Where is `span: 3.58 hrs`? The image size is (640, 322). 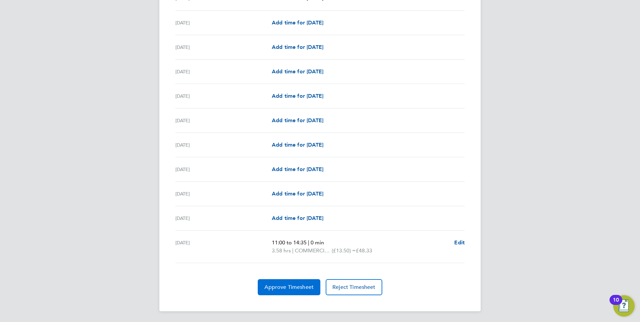 span: 3.58 hrs is located at coordinates (281, 250).